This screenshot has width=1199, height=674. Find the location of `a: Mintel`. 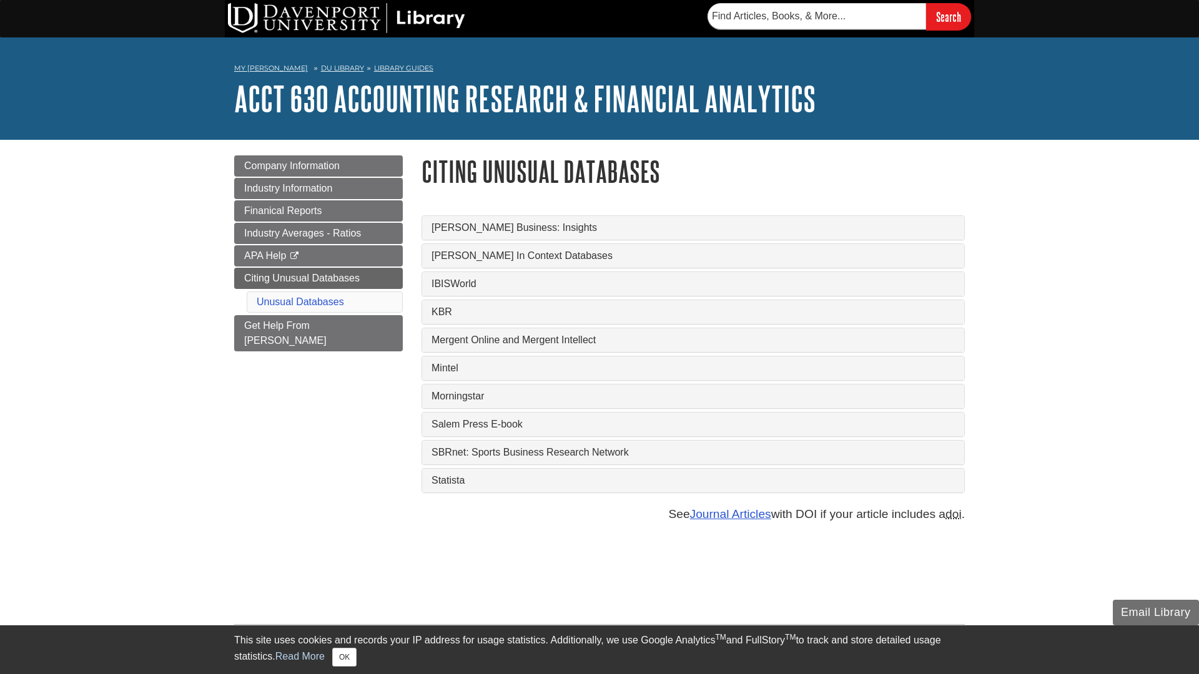

a: Mintel is located at coordinates (693, 368).